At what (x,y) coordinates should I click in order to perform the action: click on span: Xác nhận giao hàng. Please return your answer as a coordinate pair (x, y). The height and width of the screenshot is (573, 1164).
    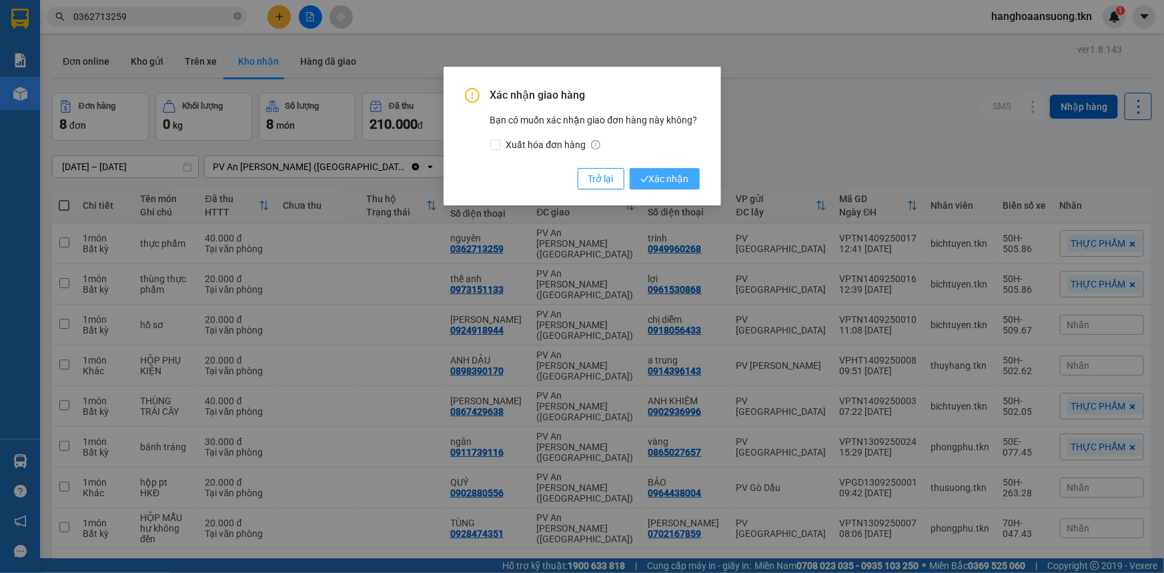
    Looking at the image, I should click on (595, 95).